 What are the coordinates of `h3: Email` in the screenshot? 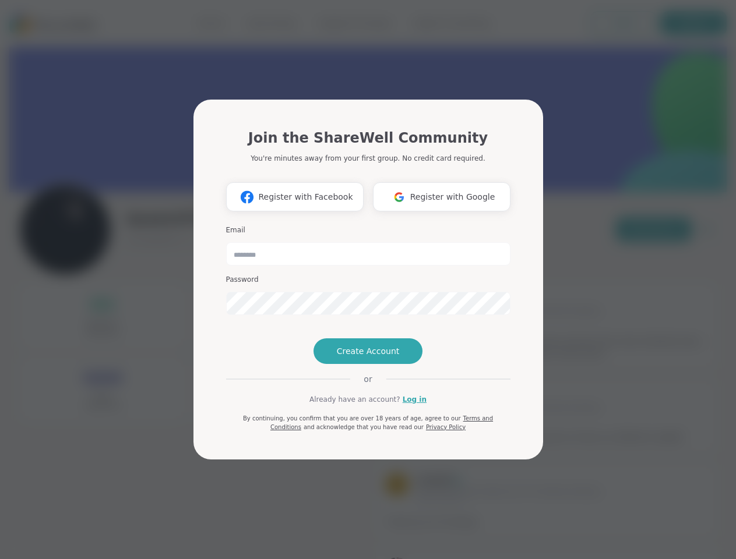 It's located at (368, 230).